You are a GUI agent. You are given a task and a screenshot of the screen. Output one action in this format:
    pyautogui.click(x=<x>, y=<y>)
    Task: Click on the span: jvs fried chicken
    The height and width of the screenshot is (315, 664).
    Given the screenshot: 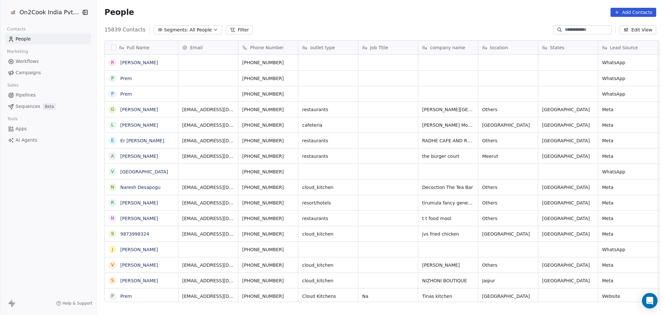 What is the action you would take?
    pyautogui.click(x=448, y=234)
    